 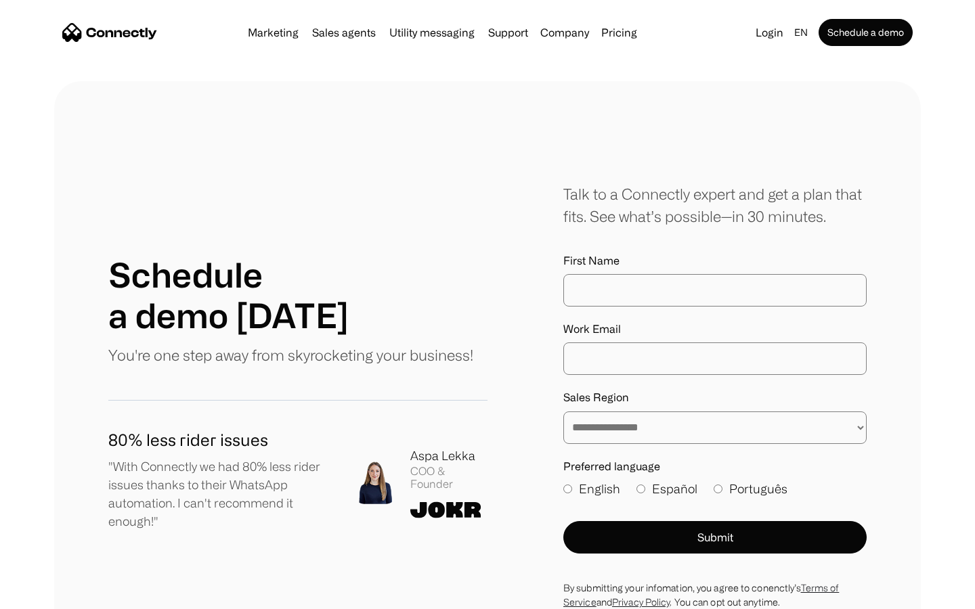 I want to click on div: en, so click(x=801, y=32).